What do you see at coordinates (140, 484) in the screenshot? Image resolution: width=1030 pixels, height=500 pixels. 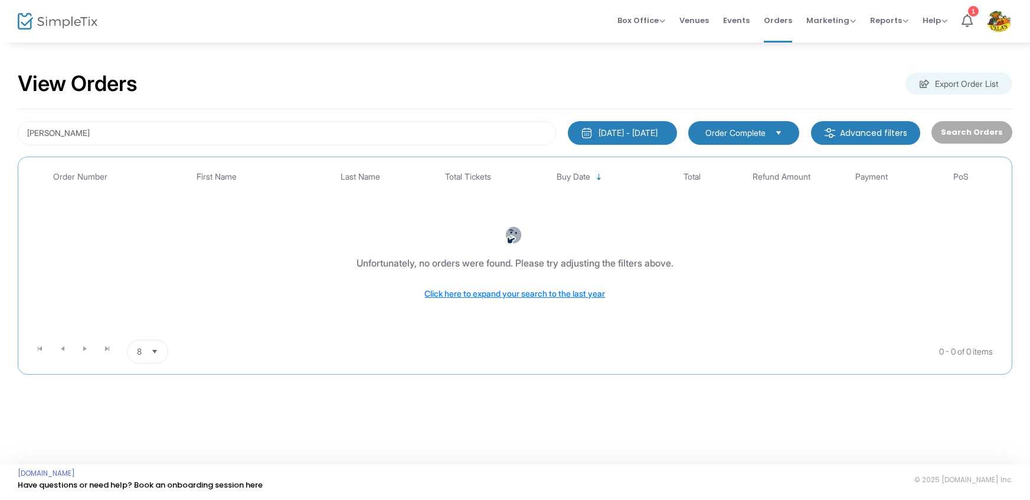 I see `a: Have questions or need help? Book an onboarding session here` at bounding box center [140, 484].